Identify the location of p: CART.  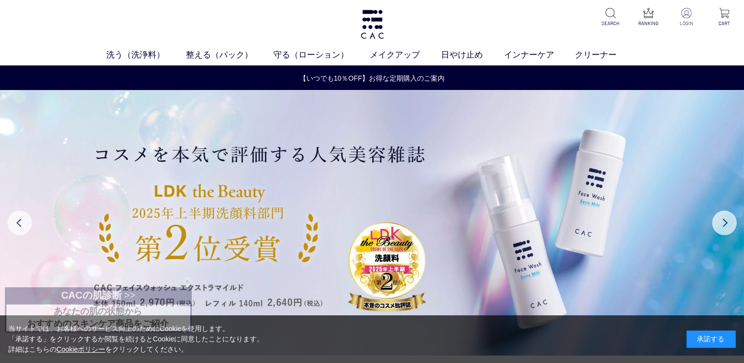
(724, 23).